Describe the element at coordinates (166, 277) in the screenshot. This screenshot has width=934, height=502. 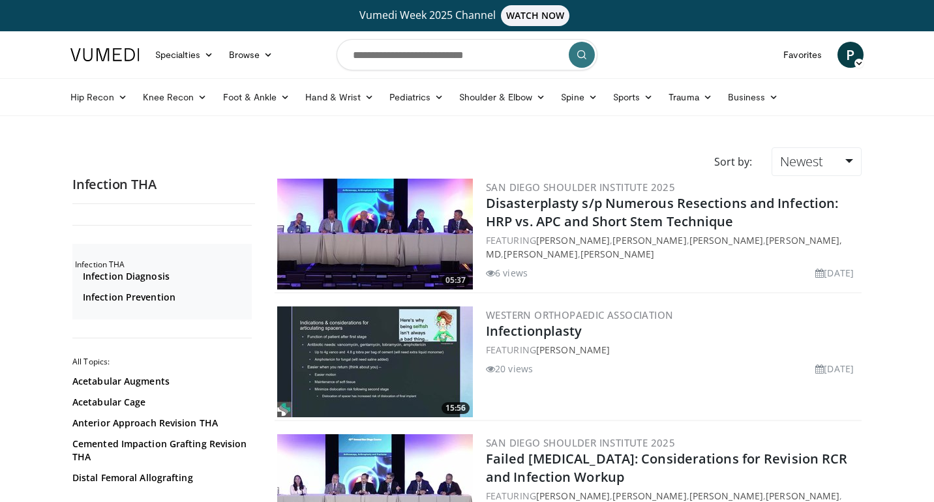
I see `a: Infection Diagnosis` at that location.